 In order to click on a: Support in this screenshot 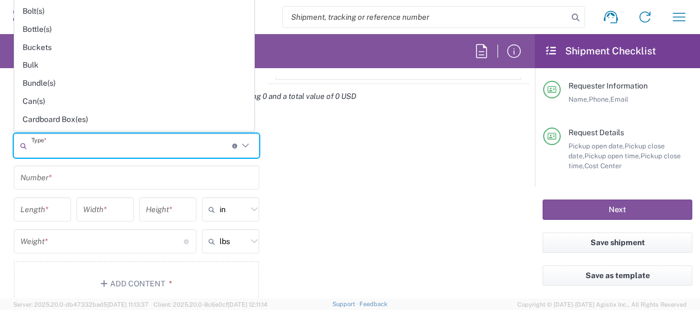, I will do `click(346, 304)`.